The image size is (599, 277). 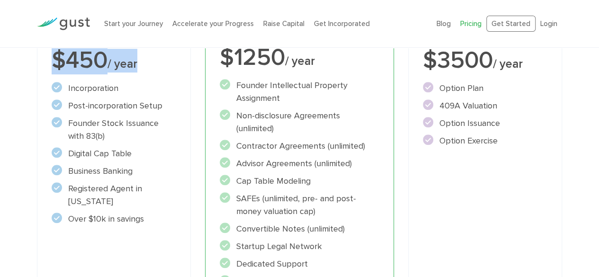 I want to click on a: Login, so click(x=549, y=24).